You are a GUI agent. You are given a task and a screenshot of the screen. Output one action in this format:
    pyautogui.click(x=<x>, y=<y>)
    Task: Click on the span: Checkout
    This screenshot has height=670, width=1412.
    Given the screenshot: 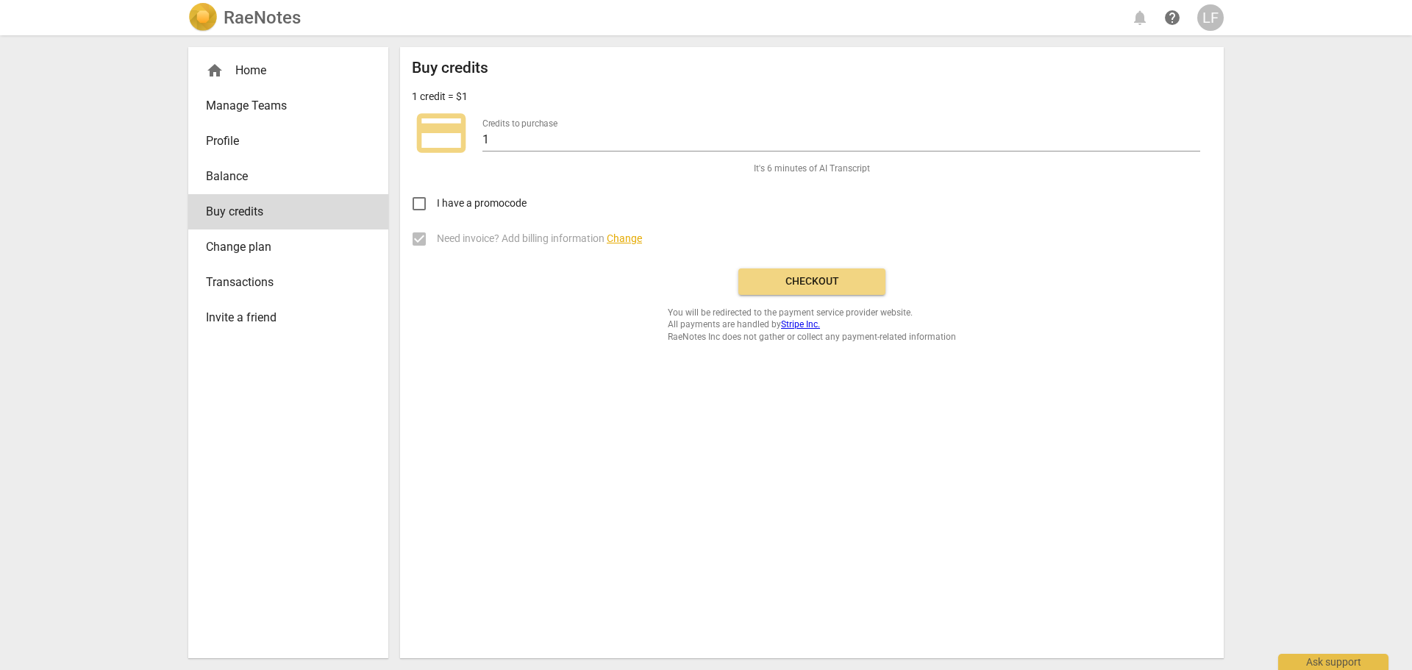 What is the action you would take?
    pyautogui.click(x=812, y=282)
    